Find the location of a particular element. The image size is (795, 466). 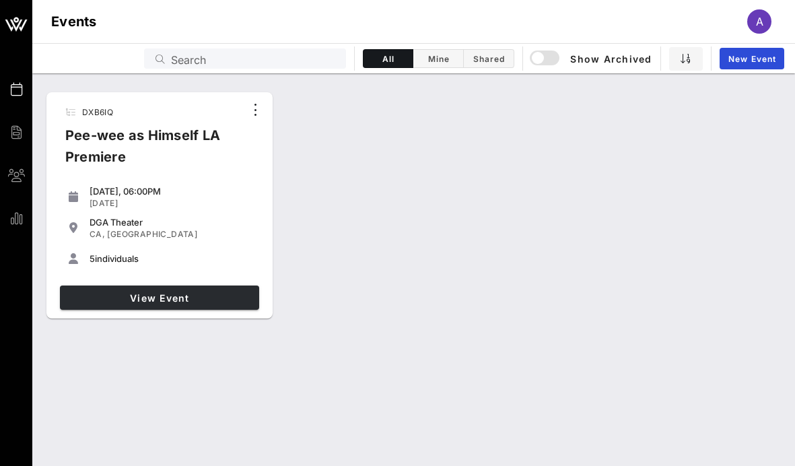

div: Pee-wee as Himself LA Premiere is located at coordinates (149, 151).